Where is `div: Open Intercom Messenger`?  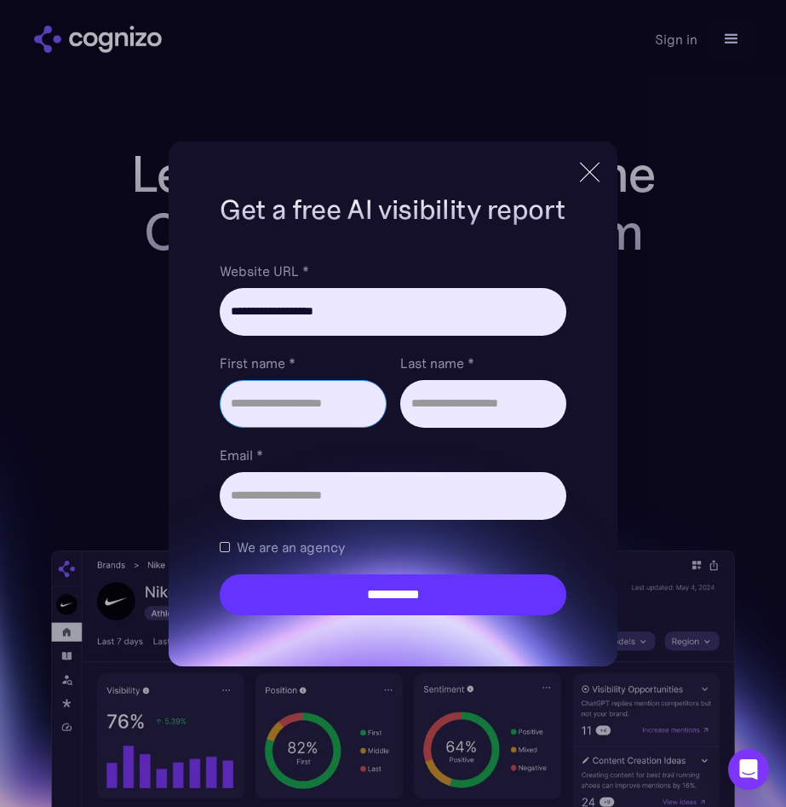
div: Open Intercom Messenger is located at coordinates (749, 769).